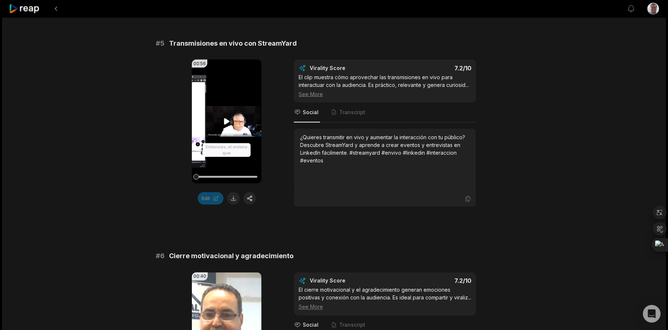  Describe the element at coordinates (385, 85) in the screenshot. I see `div: El clip muestra cómo aprovechar las transmisiones en vivo para interactuar con la audiencia. Es p...` at that location.